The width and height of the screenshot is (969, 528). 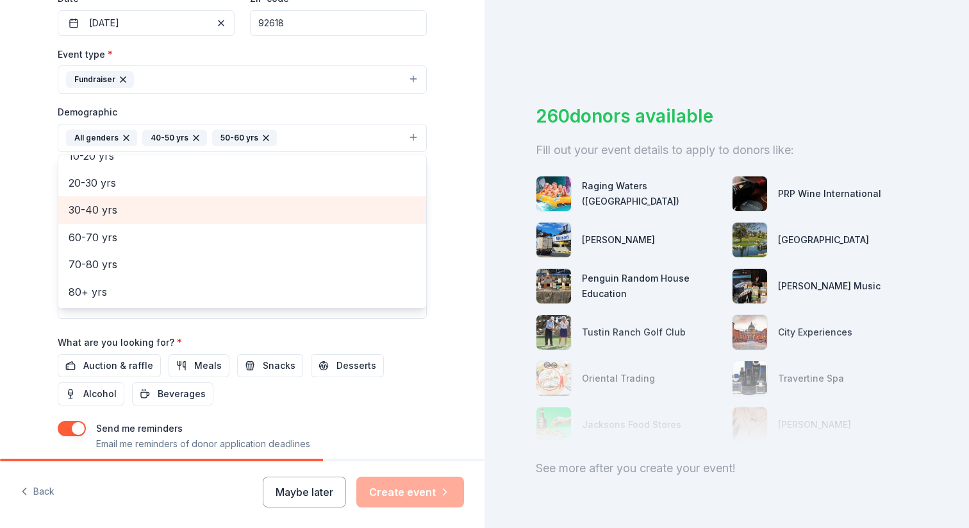 What do you see at coordinates (242, 138) in the screenshot?
I see `button: All genders40-50 yrs50-60 yrs` at bounding box center [242, 138].